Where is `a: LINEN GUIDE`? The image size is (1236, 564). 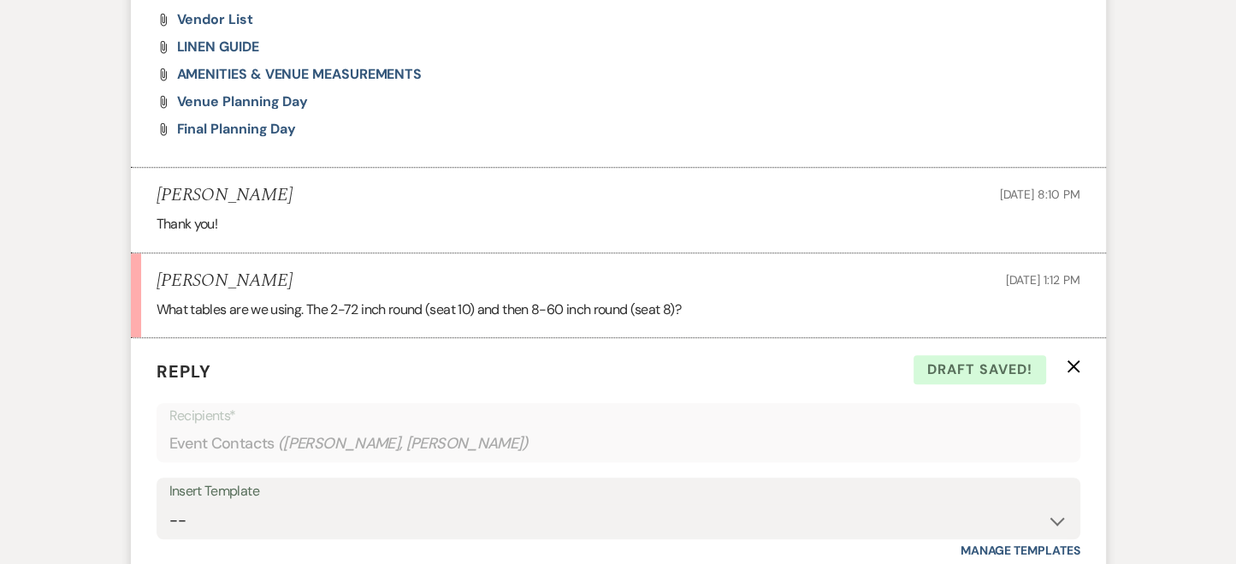
a: LINEN GUIDE is located at coordinates (218, 47).